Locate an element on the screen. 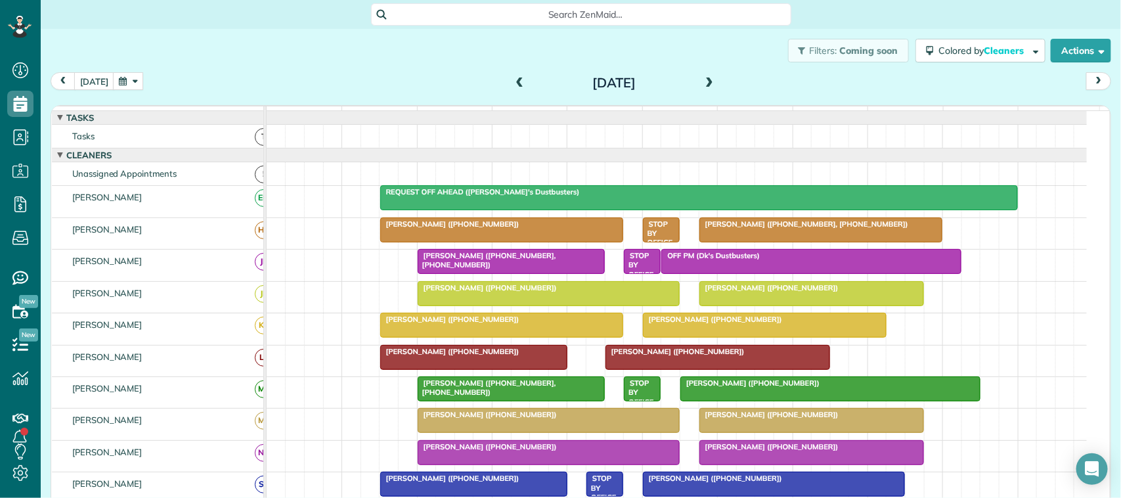 The width and height of the screenshot is (1121, 498). button: Colored byCleaners is located at coordinates (981, 51).